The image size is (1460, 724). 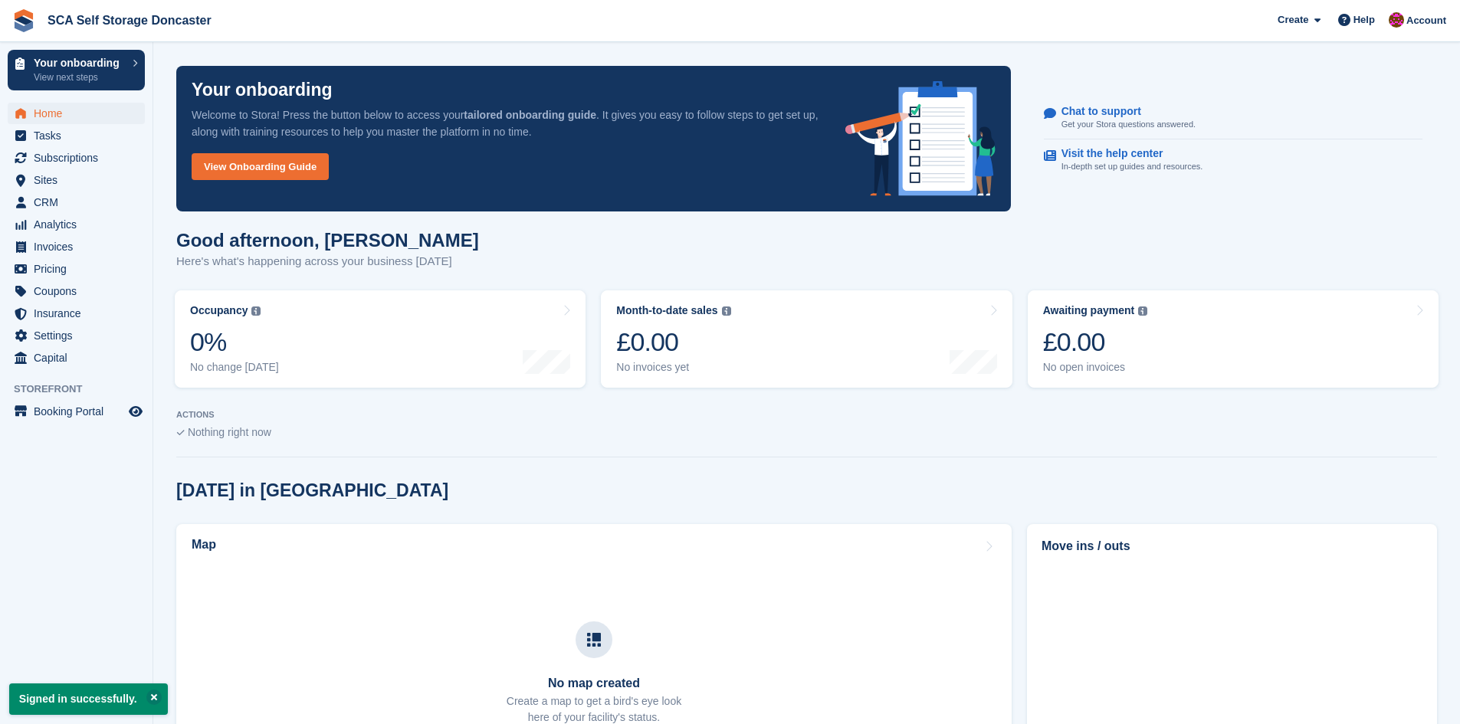 What do you see at coordinates (1231, 546) in the screenshot?
I see `h2: Move ins / outs` at bounding box center [1231, 546].